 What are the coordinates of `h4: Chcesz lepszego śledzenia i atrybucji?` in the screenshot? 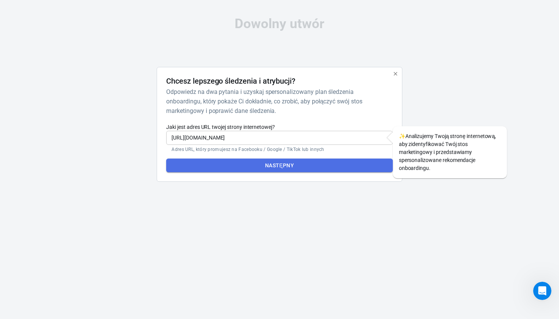 It's located at (231, 81).